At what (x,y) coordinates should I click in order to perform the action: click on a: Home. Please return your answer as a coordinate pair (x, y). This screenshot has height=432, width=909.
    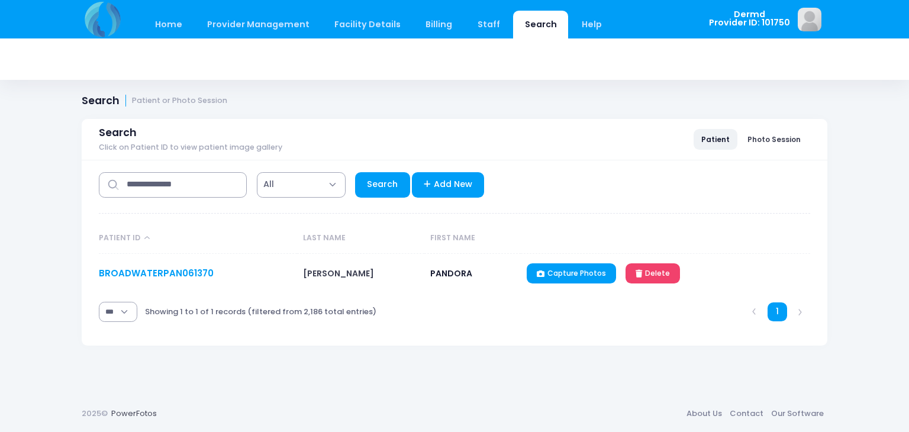
    Looking at the image, I should click on (168, 24).